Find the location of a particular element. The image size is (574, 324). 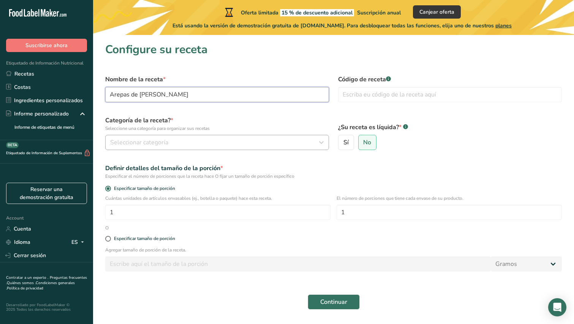

div: Definir detalles del tamaño de la porción is located at coordinates (334, 168).